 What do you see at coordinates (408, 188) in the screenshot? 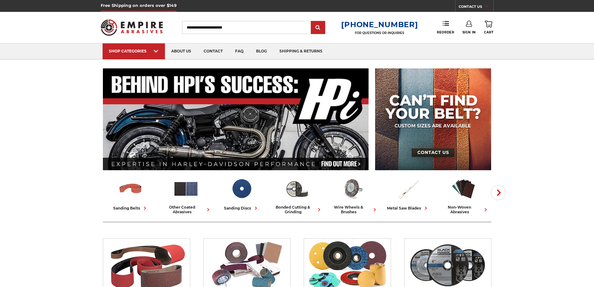
I see `img: Metal Saw Blades` at bounding box center [408, 188].